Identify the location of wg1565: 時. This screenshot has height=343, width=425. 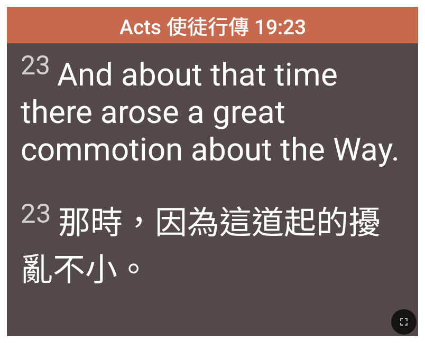
(200, 246).